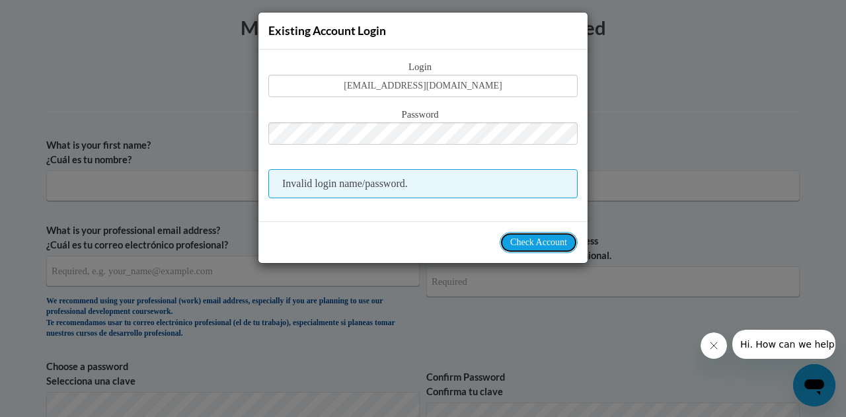  What do you see at coordinates (423, 67) in the screenshot?
I see `span: Login` at bounding box center [423, 67].